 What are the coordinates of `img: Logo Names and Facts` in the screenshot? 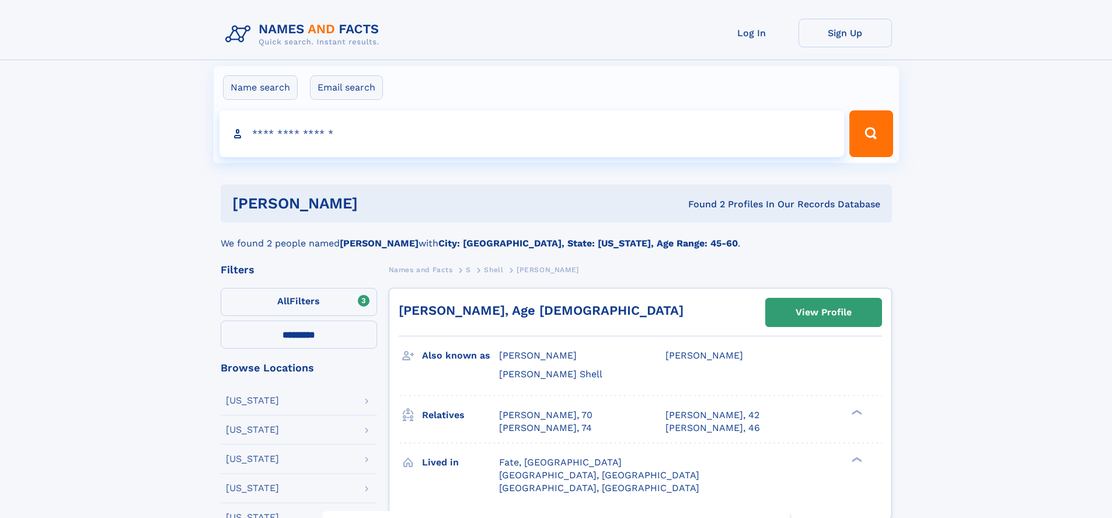 It's located at (305, 34).